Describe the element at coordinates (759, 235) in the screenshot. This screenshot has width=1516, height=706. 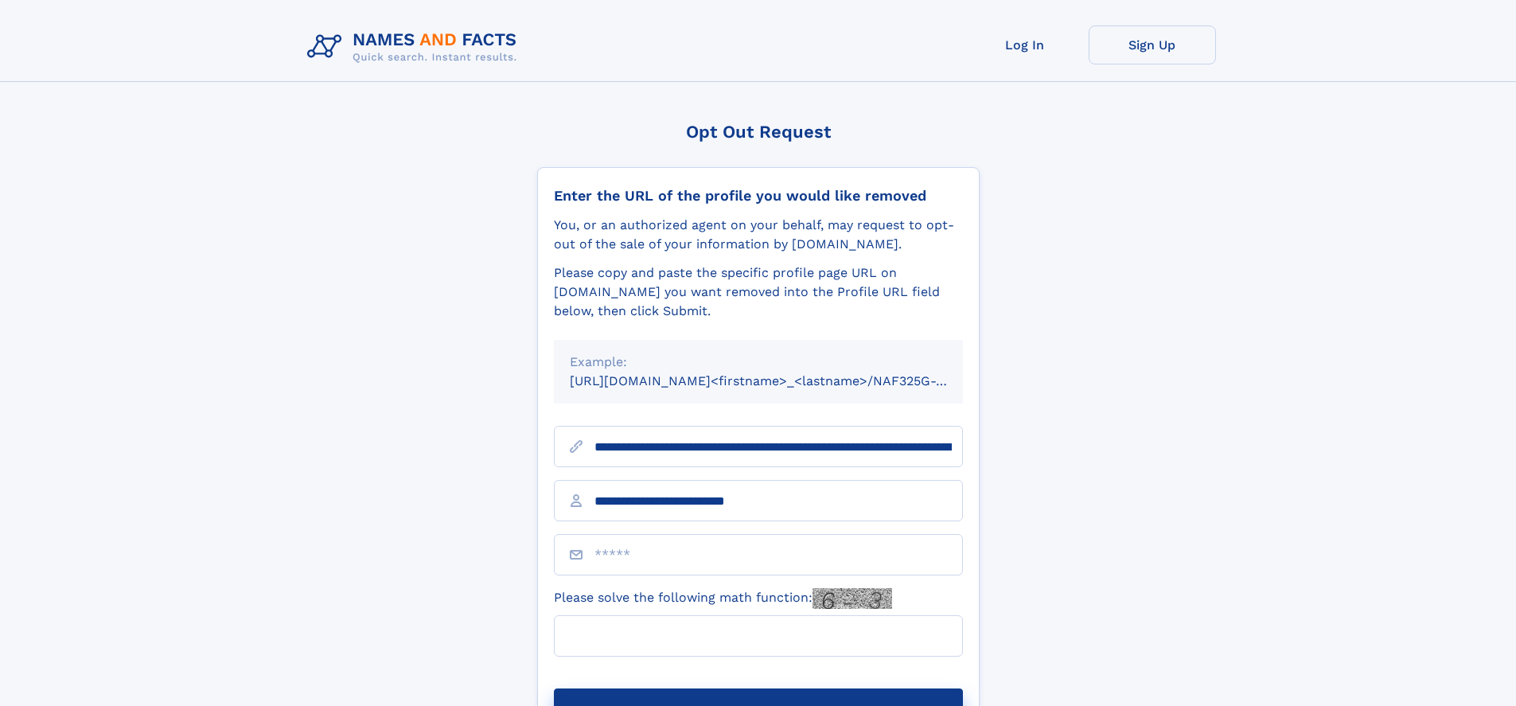
I see `div: You, or an authorized agent on your behalf, may request to opt-out of the sale of your informatio...` at that location.